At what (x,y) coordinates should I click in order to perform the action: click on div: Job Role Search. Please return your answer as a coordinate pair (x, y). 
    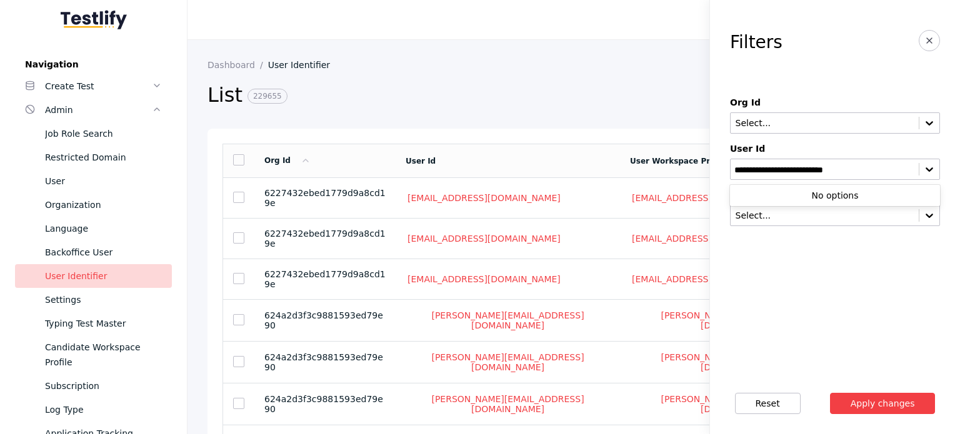
    Looking at the image, I should click on (103, 134).